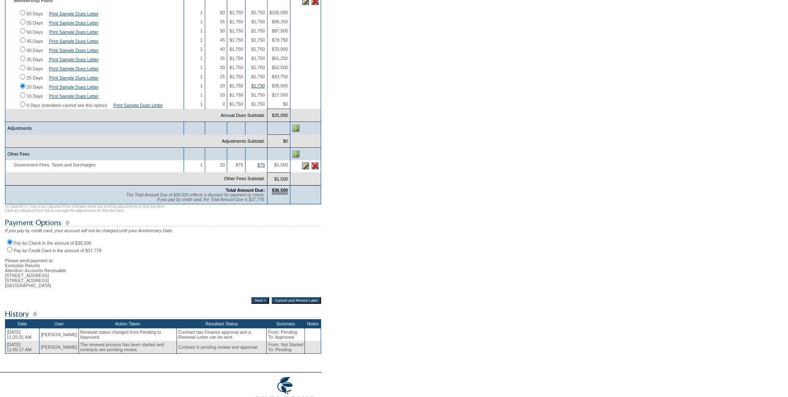 The image size is (788, 397). What do you see at coordinates (286, 323) in the screenshot?
I see `th: Summary` at bounding box center [286, 323].